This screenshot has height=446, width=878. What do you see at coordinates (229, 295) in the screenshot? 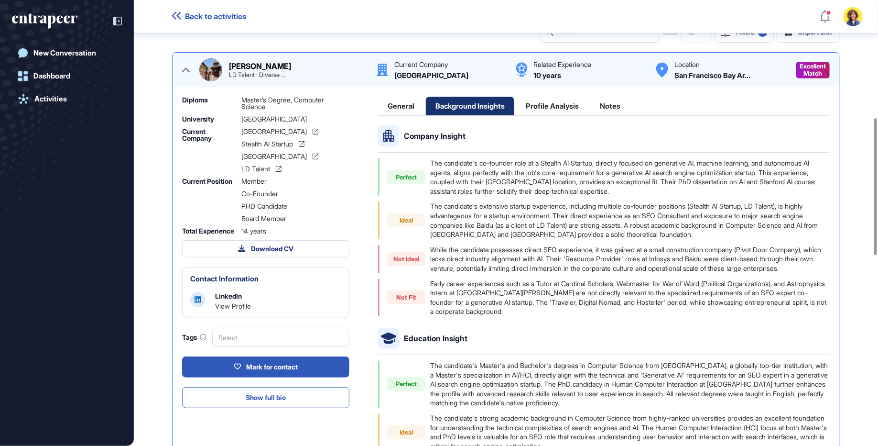
I see `div: LinkedIn` at bounding box center [229, 295].